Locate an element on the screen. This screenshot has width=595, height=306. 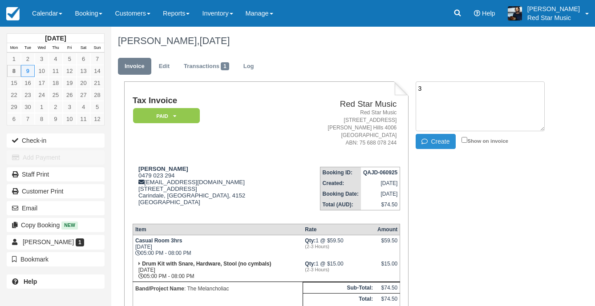
img: checkfront-main-nav-mini-logo.png is located at coordinates (13, 14).